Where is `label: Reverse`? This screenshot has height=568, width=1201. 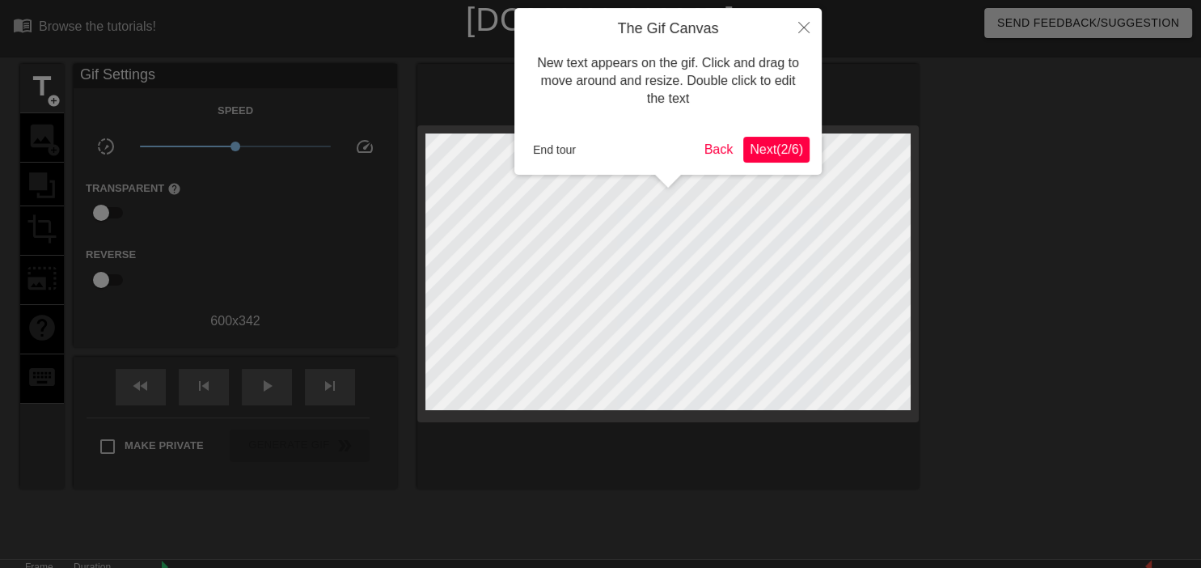 label: Reverse is located at coordinates (111, 255).